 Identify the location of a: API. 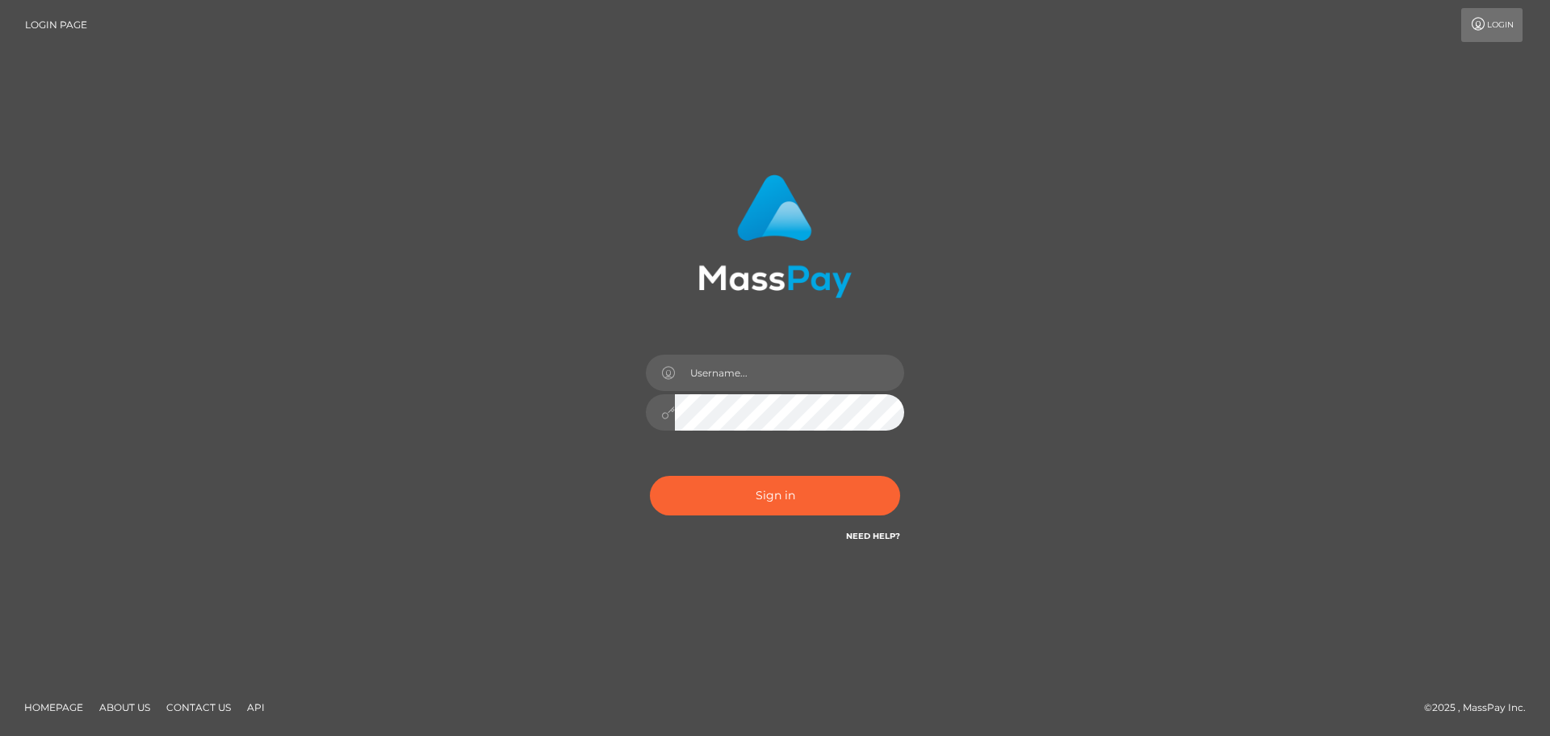
(256, 706).